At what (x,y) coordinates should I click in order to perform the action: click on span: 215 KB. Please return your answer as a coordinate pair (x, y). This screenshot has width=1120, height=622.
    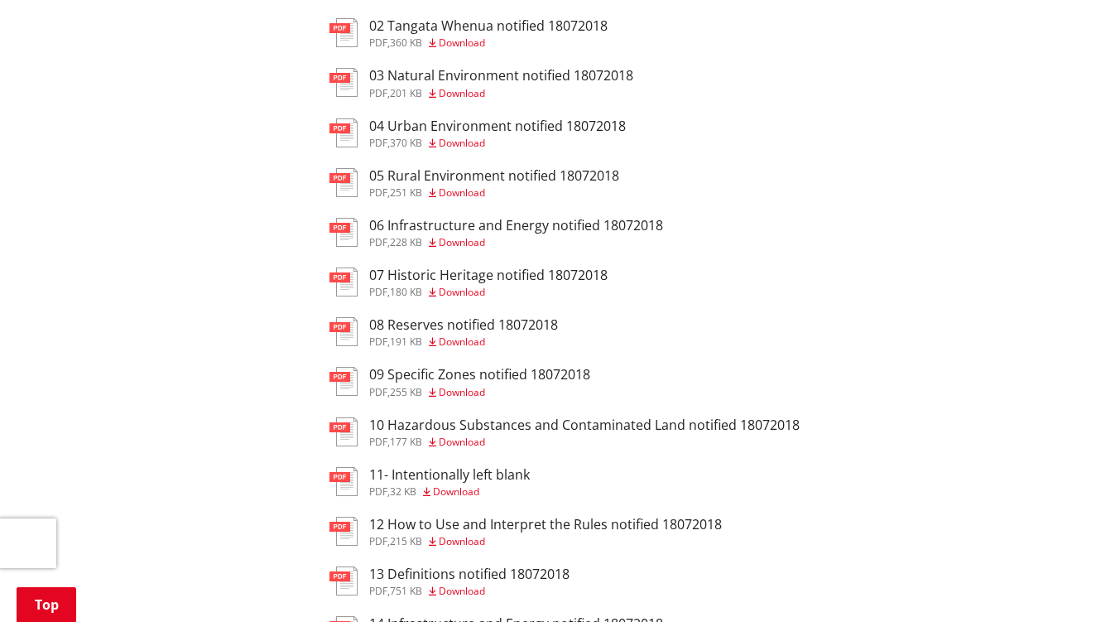
    Looking at the image, I should click on (406, 540).